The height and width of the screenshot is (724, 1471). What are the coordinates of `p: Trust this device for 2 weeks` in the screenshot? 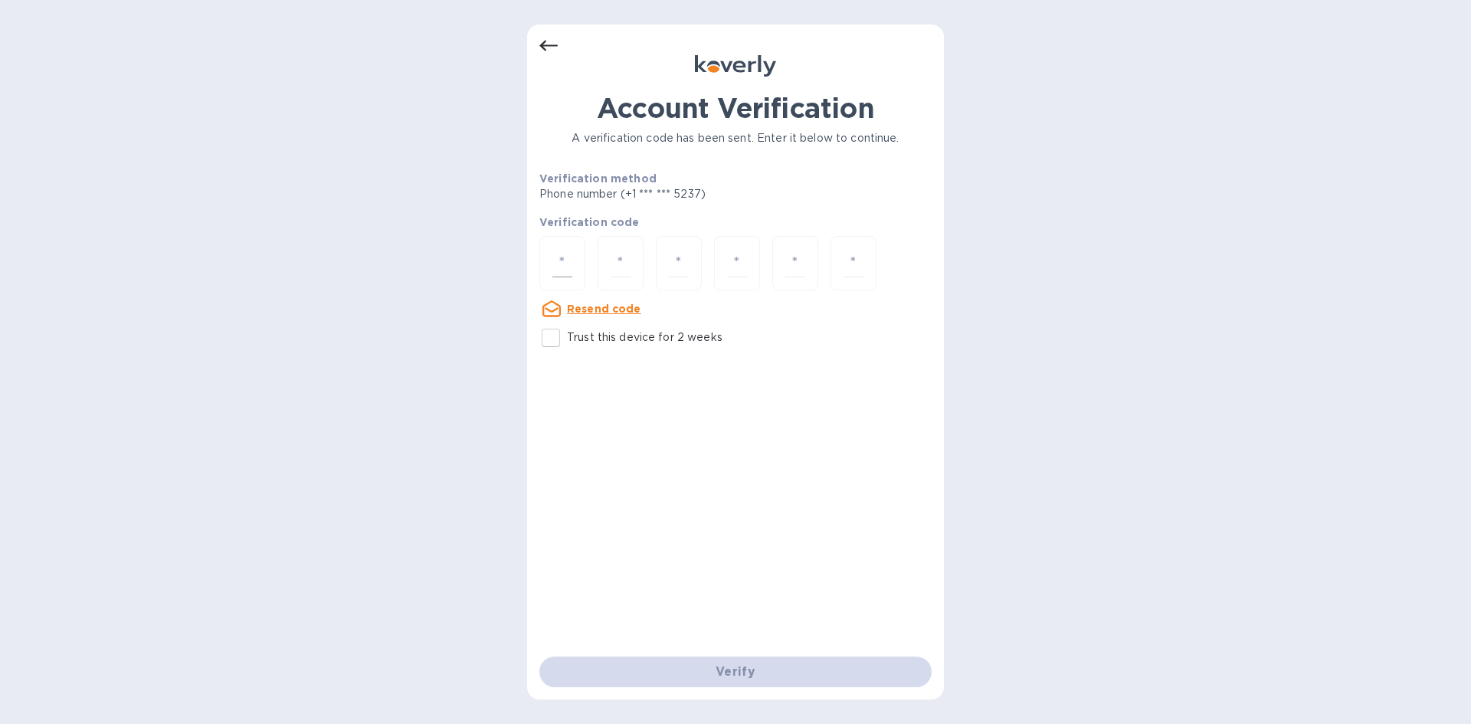 It's located at (644, 337).